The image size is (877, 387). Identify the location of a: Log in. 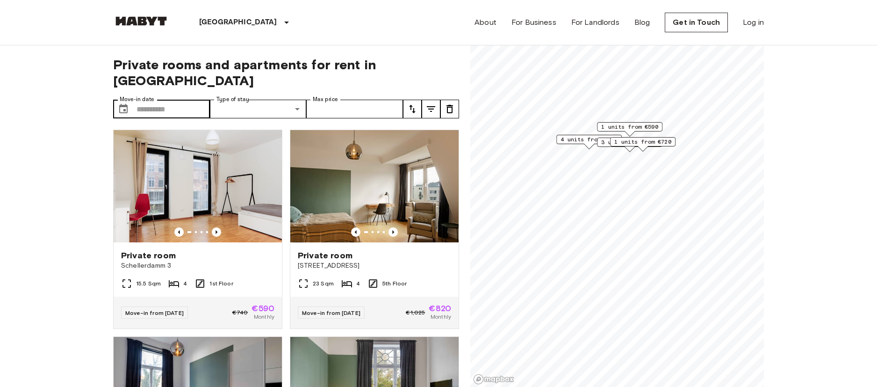
(753, 22).